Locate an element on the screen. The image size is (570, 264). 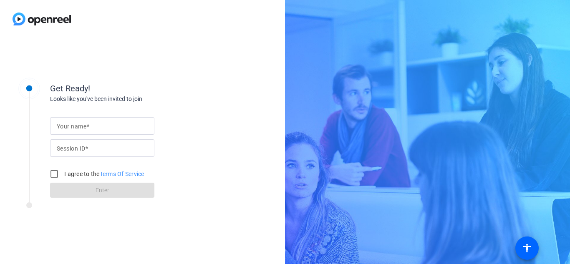
label: I agree to the is located at coordinates (103, 174).